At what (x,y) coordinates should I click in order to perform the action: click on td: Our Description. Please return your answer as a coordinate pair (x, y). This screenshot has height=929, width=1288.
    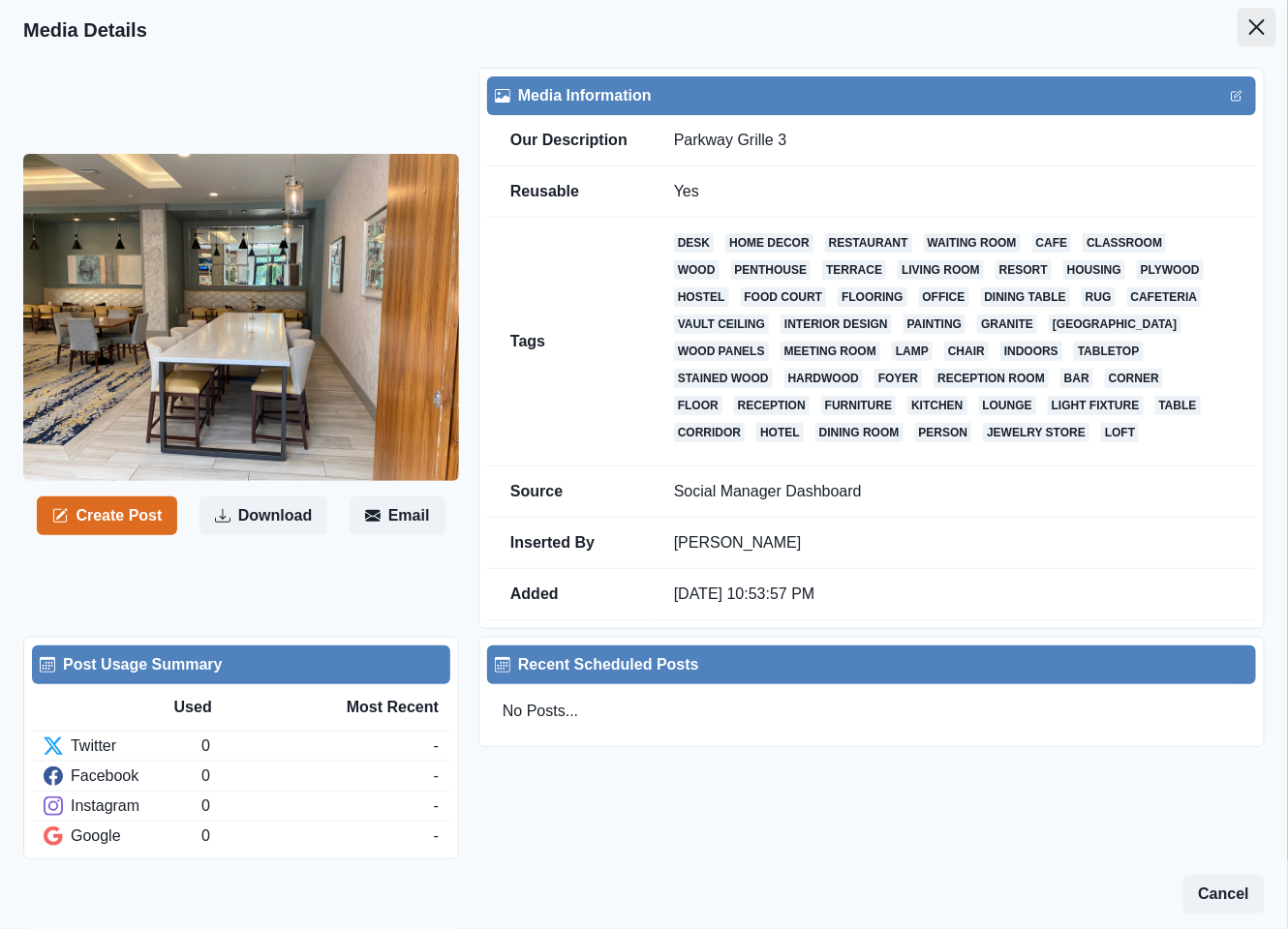
    Looking at the image, I should click on (569, 140).